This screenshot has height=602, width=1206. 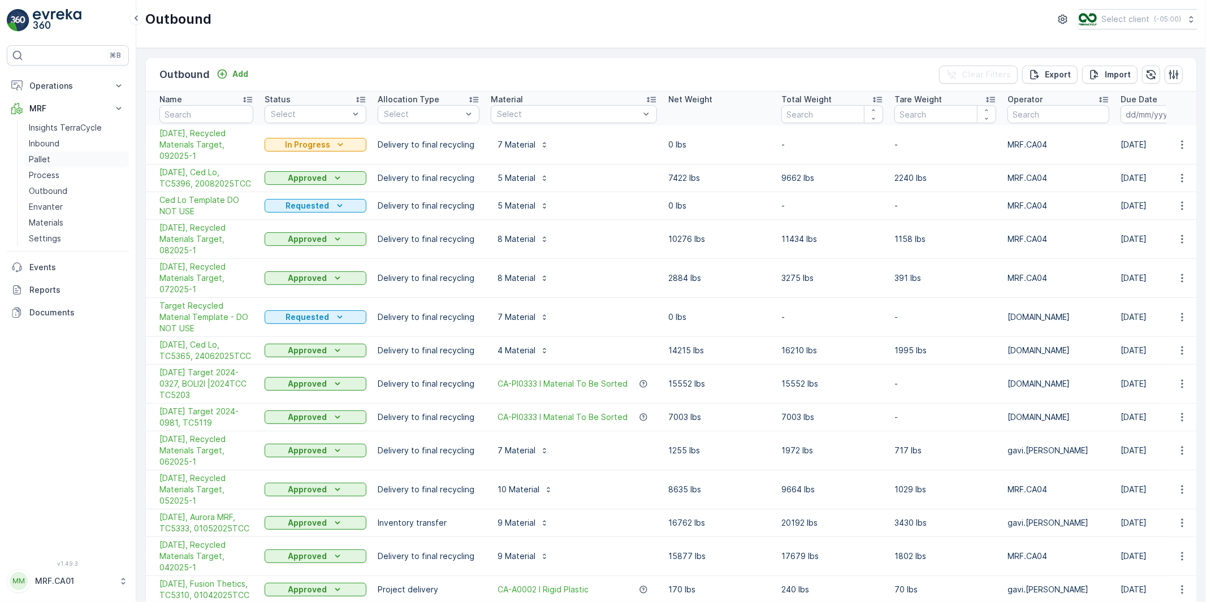 What do you see at coordinates (77, 290) in the screenshot?
I see `p: Reports` at bounding box center [77, 290].